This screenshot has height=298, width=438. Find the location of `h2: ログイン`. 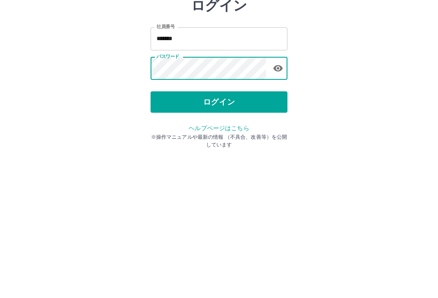

h2: ログイン is located at coordinates (219, 62).